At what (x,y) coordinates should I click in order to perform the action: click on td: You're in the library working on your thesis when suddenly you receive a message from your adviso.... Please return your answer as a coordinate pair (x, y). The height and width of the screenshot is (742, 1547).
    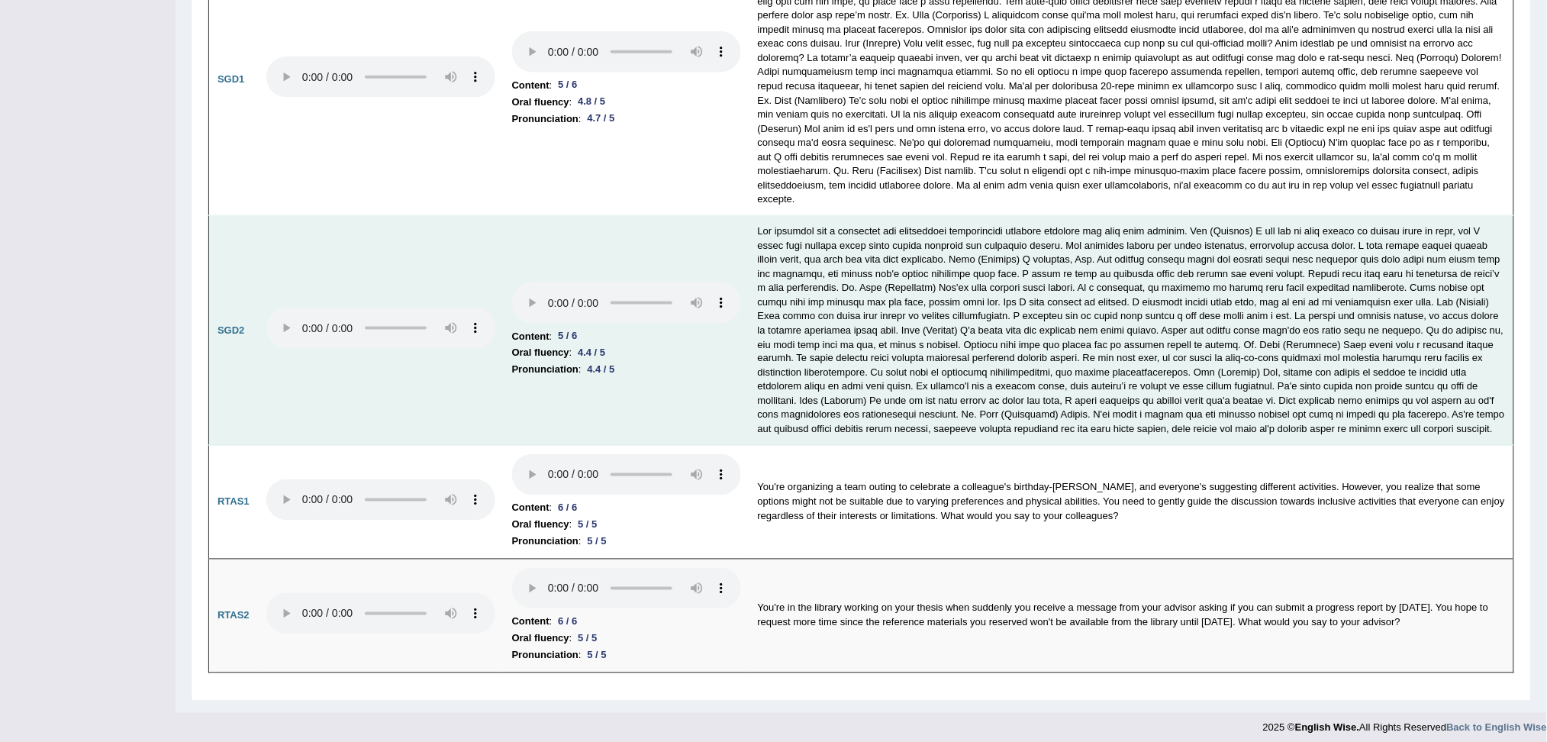
    Looking at the image, I should click on (1132, 616).